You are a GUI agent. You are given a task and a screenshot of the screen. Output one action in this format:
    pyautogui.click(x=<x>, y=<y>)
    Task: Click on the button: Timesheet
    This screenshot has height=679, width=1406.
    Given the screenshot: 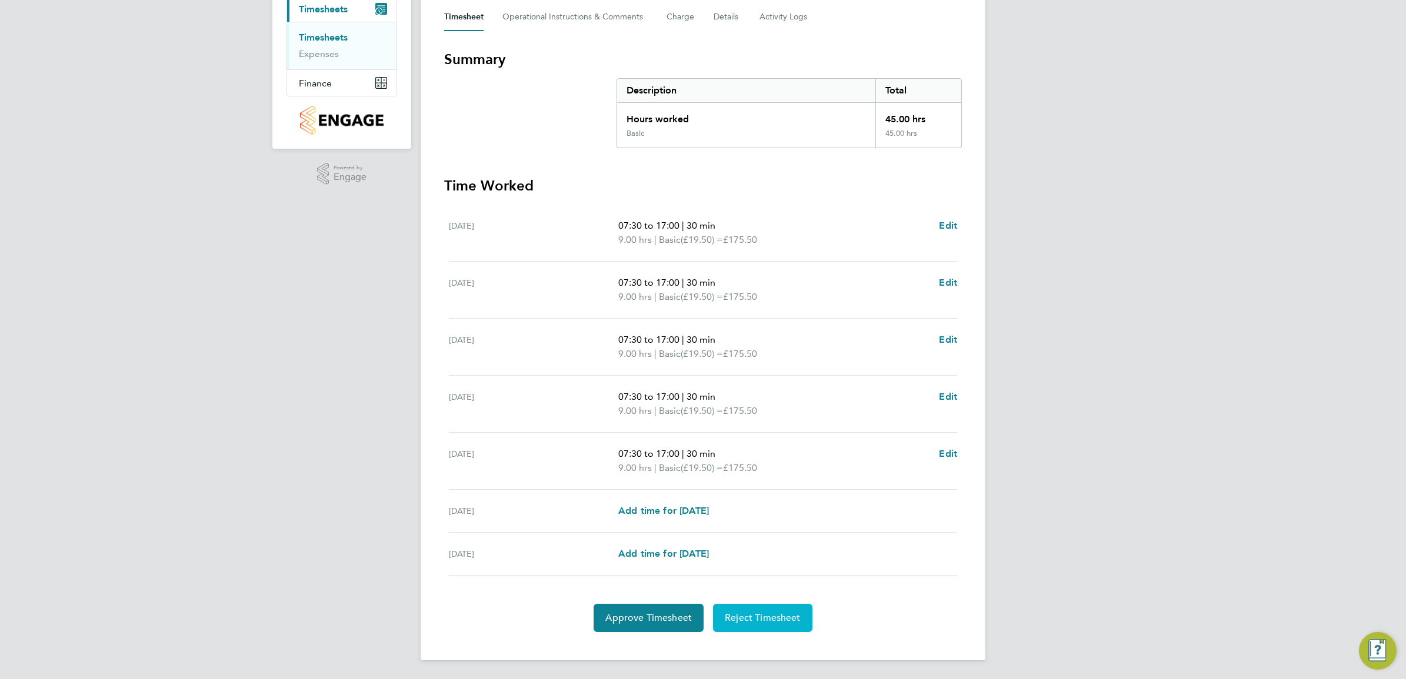 What is the action you would take?
    pyautogui.click(x=463, y=17)
    